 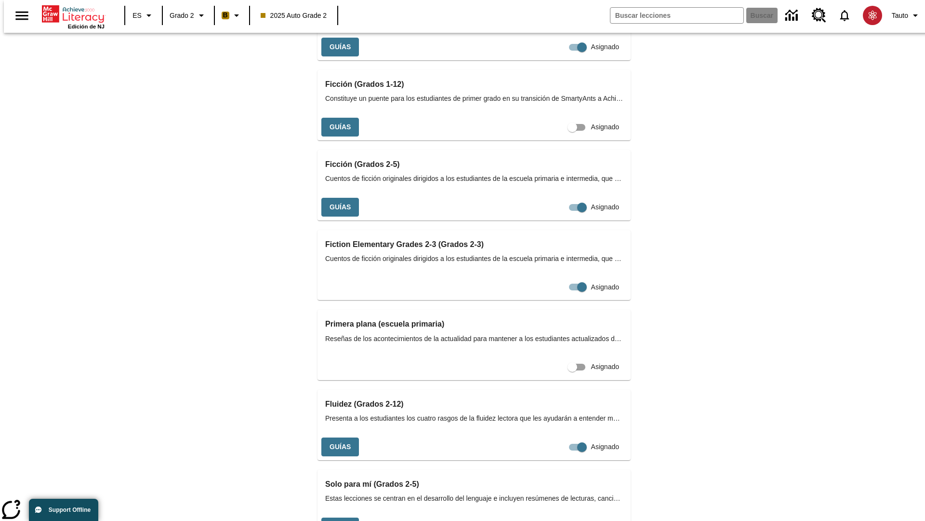 I want to click on span: Presenta a los estudiantes los cuatro rasgos de la fluidez lectora que les ayudarán a entender me..., so click(x=474, y=418).